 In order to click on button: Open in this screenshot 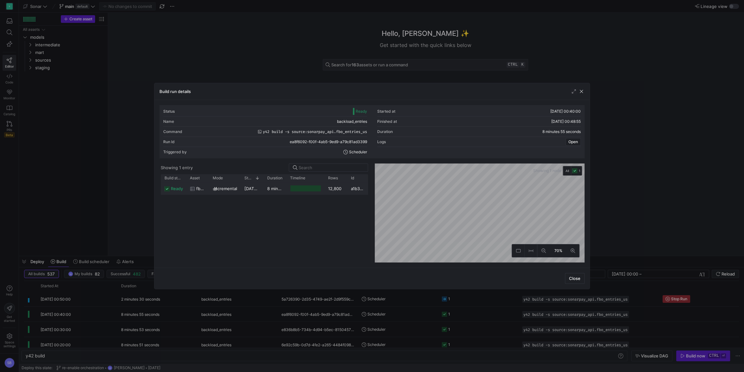, I will do `click(573, 142)`.